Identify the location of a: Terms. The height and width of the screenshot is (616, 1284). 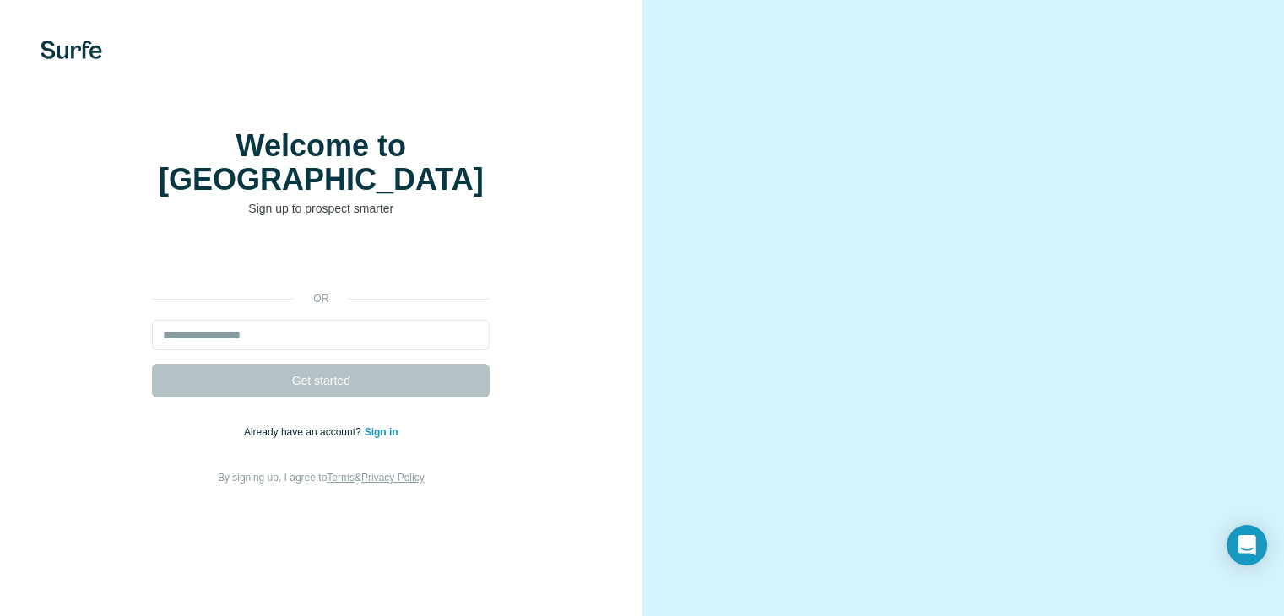
(340, 478).